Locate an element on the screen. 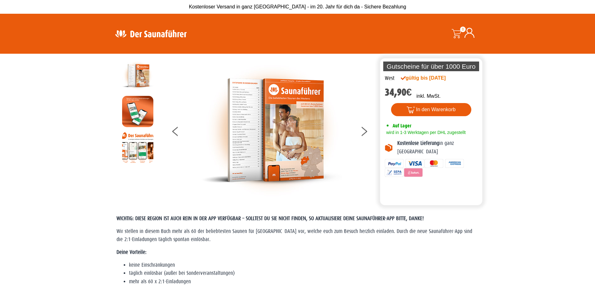 The image size is (595, 287). bdi: 34,90 is located at coordinates (398, 92).